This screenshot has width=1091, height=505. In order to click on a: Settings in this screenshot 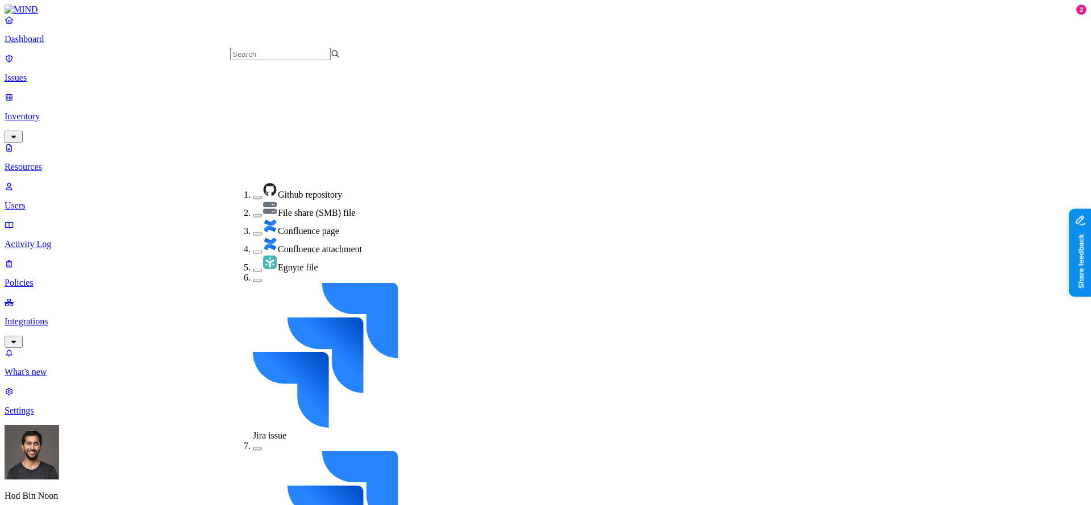, I will do `click(545, 401)`.